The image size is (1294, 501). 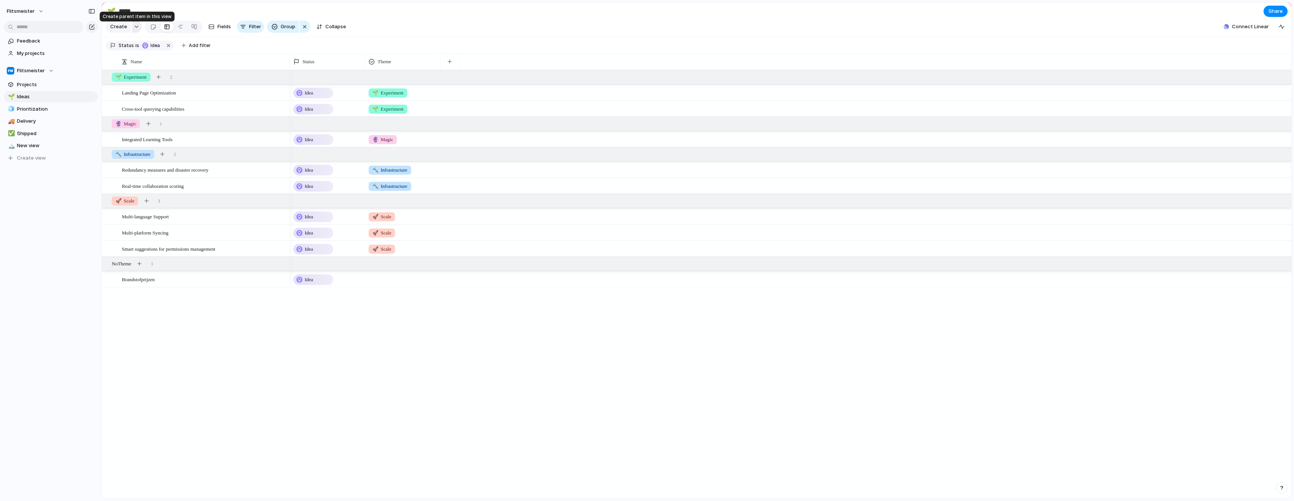 I want to click on span: Brandstofprijzen, so click(x=138, y=279).